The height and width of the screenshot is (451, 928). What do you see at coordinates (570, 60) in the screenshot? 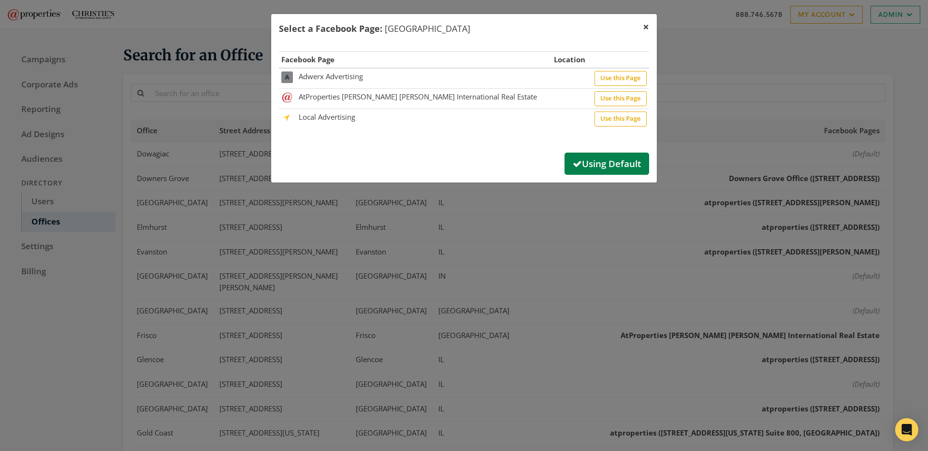
I see `th: Location` at bounding box center [570, 60].